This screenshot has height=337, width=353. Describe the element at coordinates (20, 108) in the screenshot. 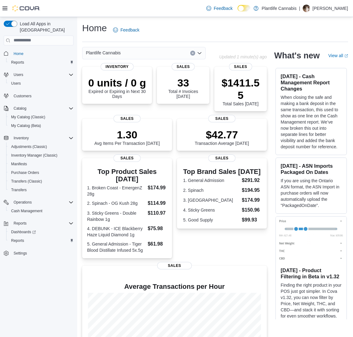

I see `button: Catalog` at that location.